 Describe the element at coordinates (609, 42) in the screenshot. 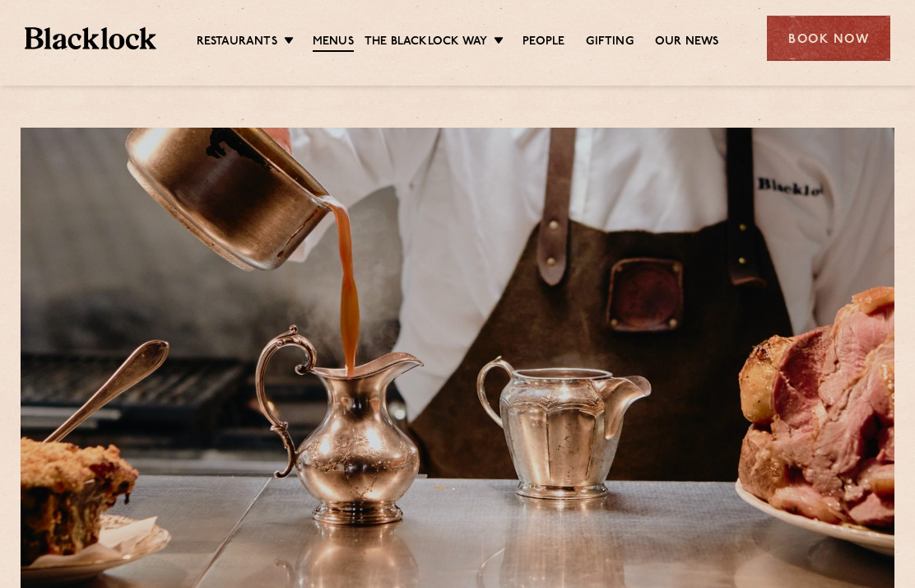

I see `a: Gifting` at that location.